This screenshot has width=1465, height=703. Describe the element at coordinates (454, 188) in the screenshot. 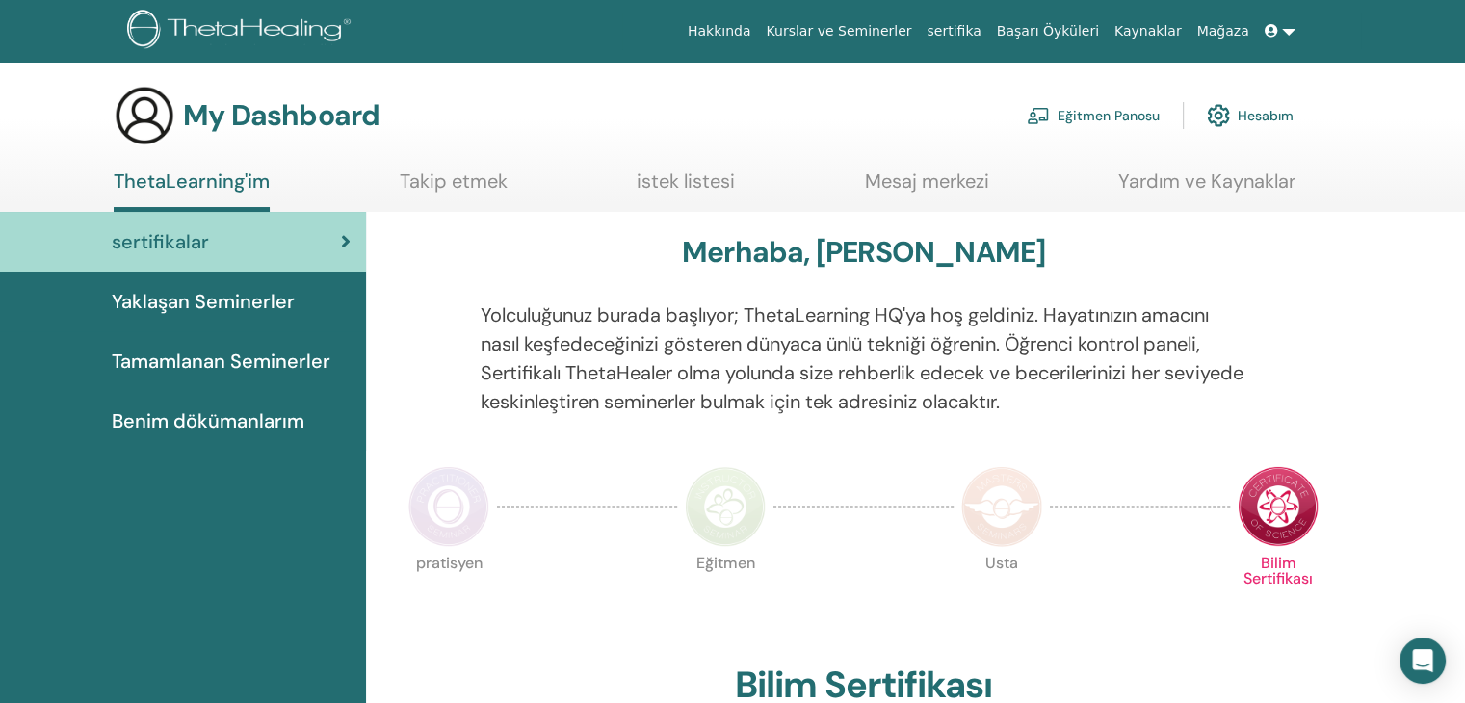

I see `a: Takip etmek` at that location.